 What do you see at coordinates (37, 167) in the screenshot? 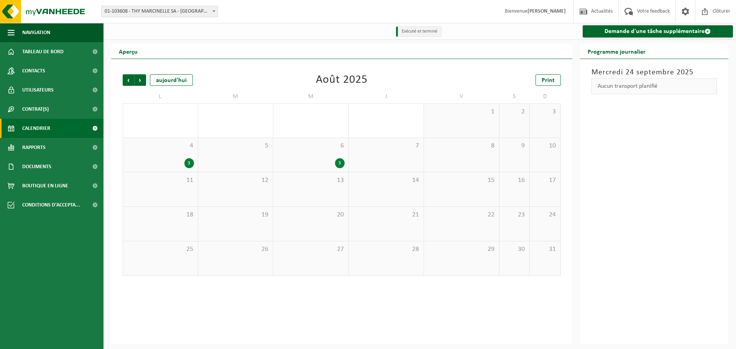
I see `span: Documents` at bounding box center [37, 167].